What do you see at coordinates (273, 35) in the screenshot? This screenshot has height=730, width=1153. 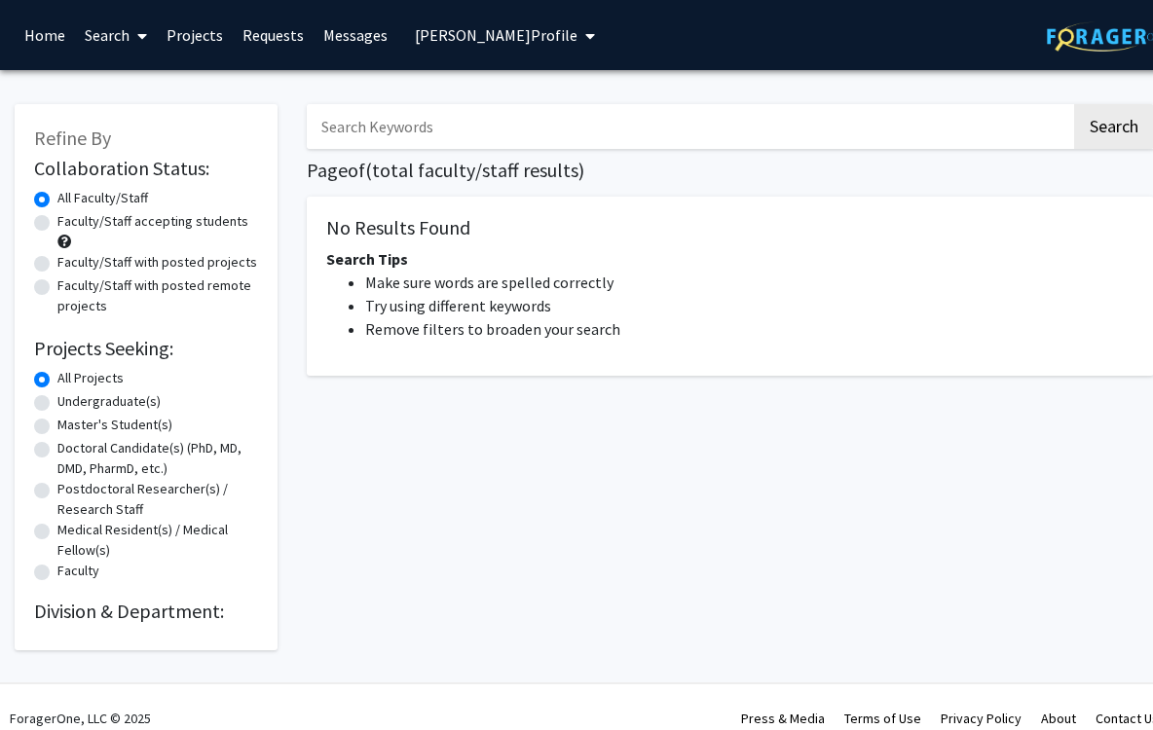 I see `a: Requests` at bounding box center [273, 35].